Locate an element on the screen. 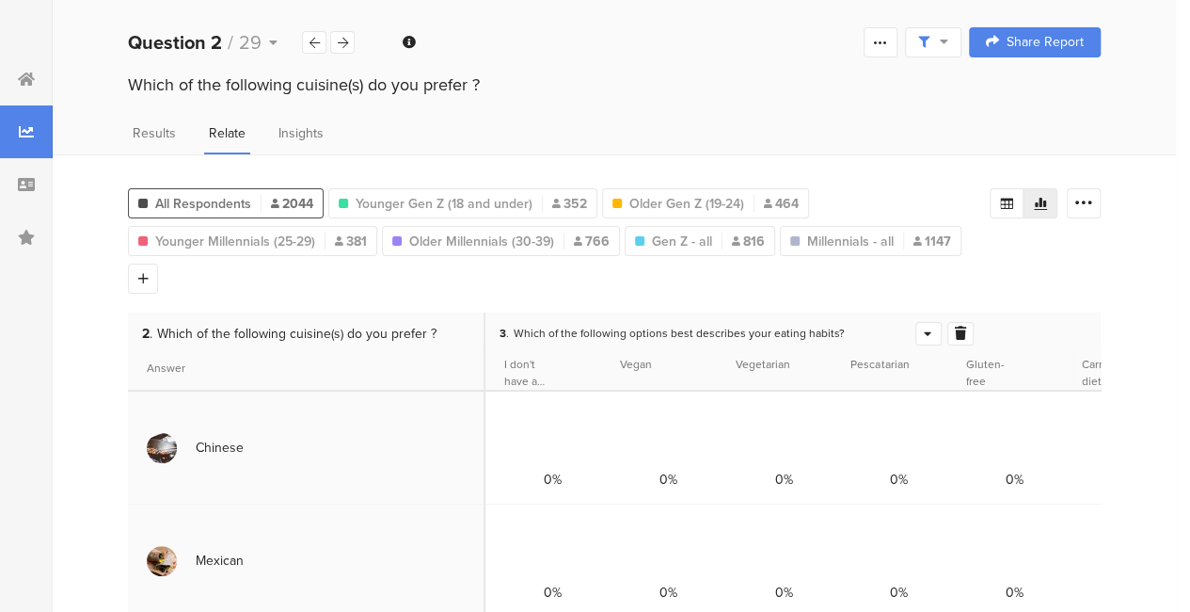 This screenshot has width=1190, height=612. span: All Respondents is located at coordinates (203, 203).